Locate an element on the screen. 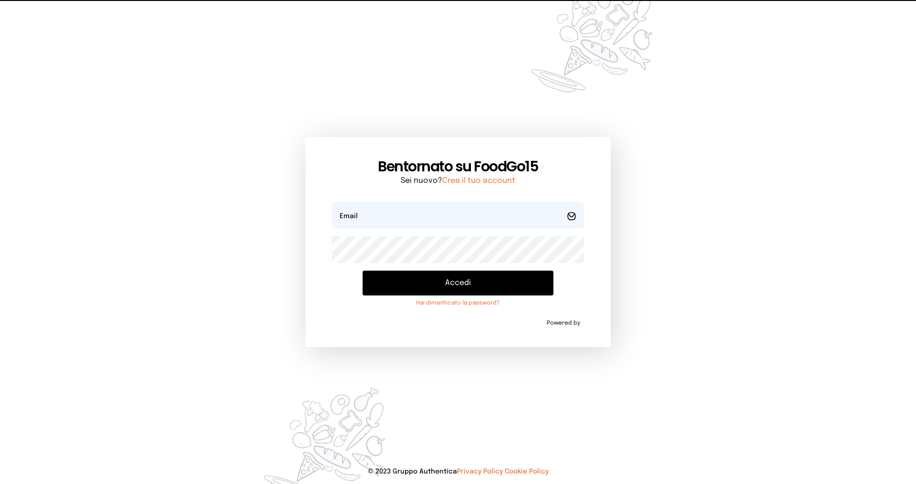 The height and width of the screenshot is (484, 916). a: Crea il tuo account is located at coordinates (478, 180).